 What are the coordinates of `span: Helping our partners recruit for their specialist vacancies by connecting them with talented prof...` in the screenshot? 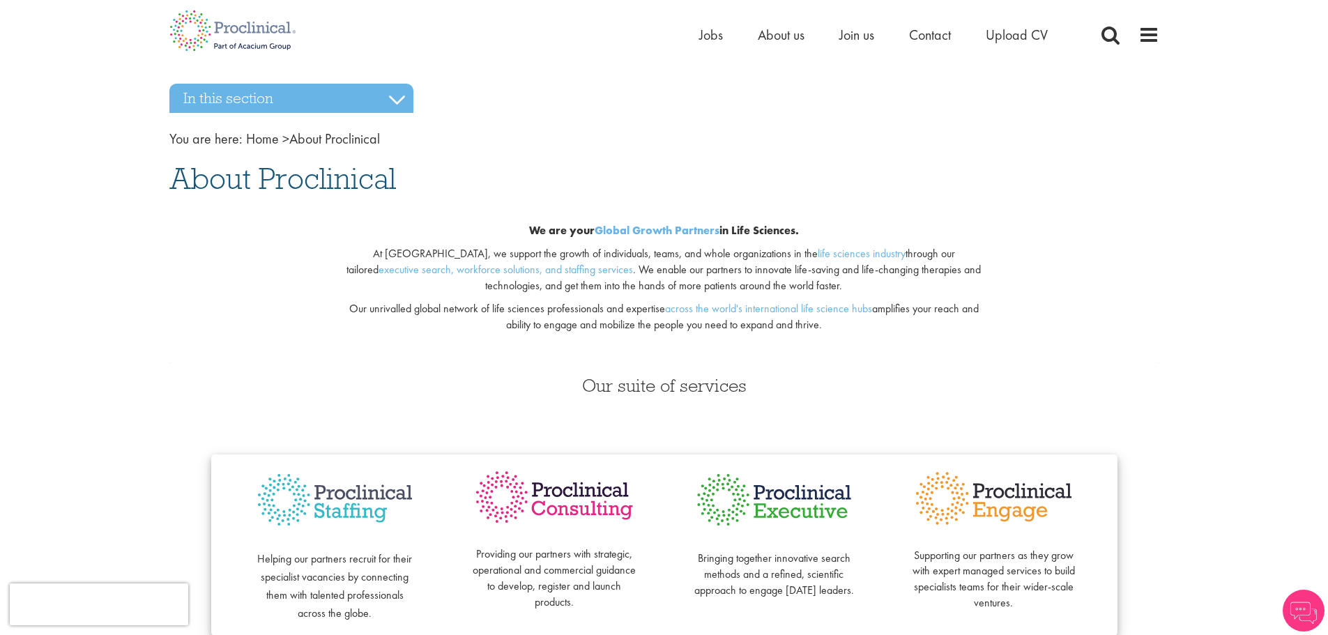 It's located at (335, 586).